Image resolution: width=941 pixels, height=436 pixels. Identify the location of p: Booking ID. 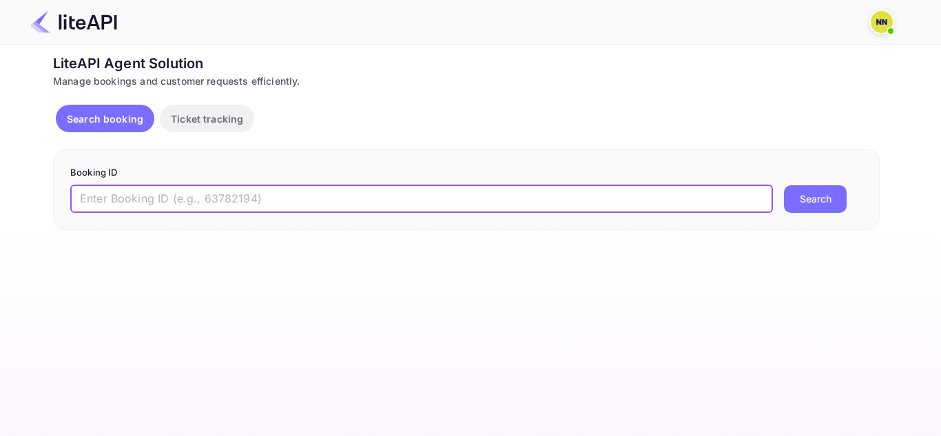
(467, 173).